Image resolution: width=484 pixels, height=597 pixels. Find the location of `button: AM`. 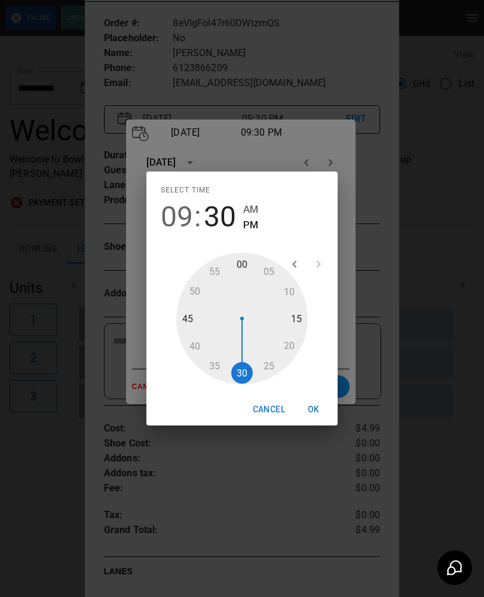

button: AM is located at coordinates (250, 209).